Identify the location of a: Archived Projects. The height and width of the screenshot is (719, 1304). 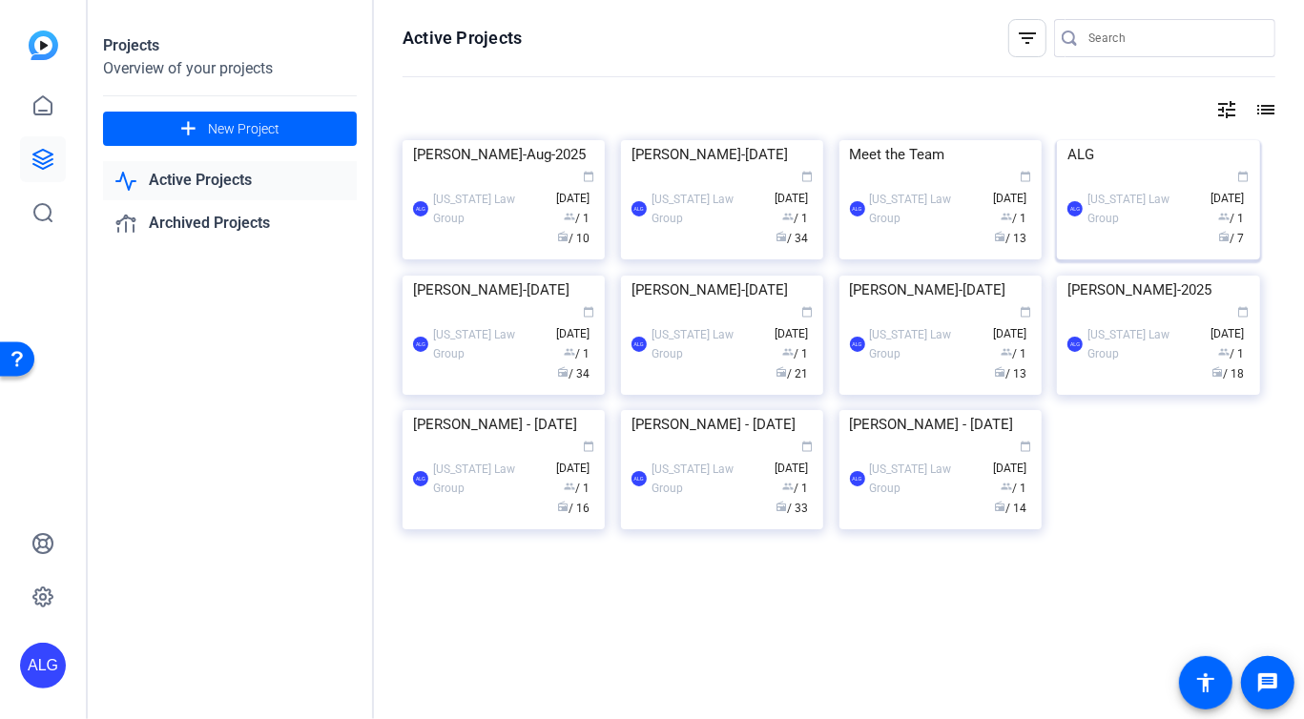
(230, 223).